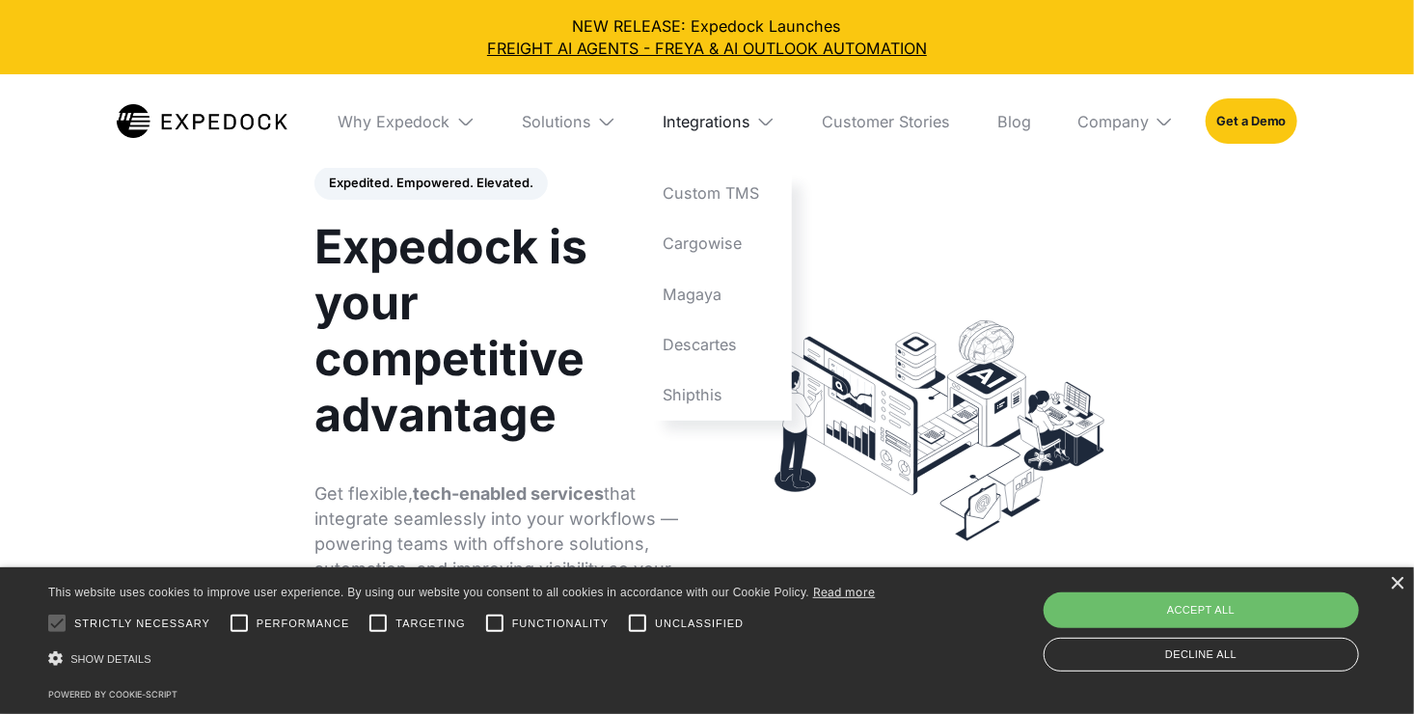 The width and height of the screenshot is (1414, 714). What do you see at coordinates (428, 592) in the screenshot?
I see `span: This website uses cookies to improve user experience. By using our website you consent to all coo...` at bounding box center [428, 592].